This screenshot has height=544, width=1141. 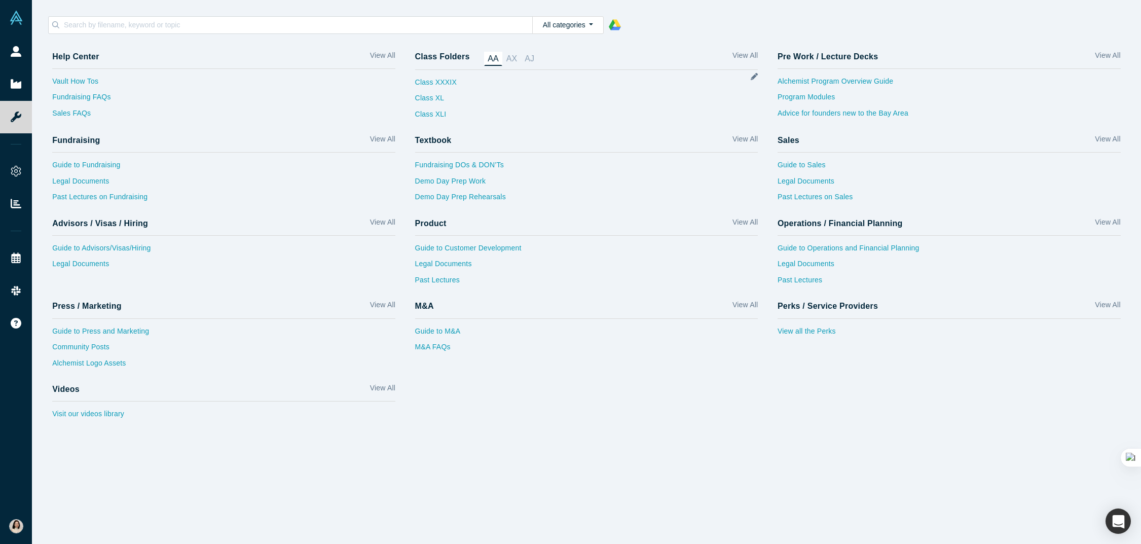 What do you see at coordinates (828, 56) in the screenshot?
I see `h4: Pre Work / Lecture Decks` at bounding box center [828, 56].